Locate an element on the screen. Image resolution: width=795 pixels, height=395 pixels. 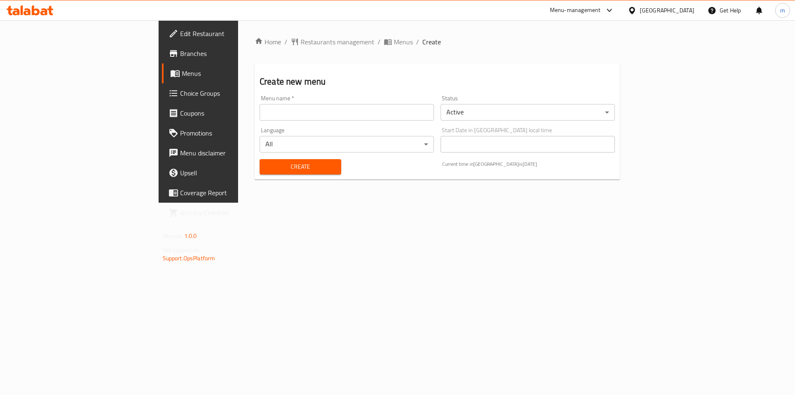
a: Edit Restaurant is located at coordinates (227, 34).